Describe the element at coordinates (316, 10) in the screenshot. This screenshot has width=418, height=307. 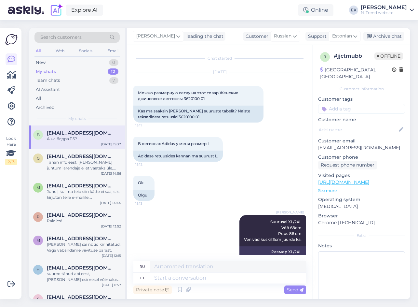
I see `div: Online` at that location.